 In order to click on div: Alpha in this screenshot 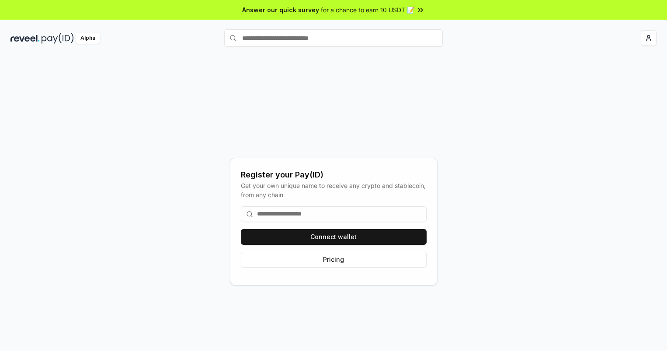, I will do `click(88, 38)`.